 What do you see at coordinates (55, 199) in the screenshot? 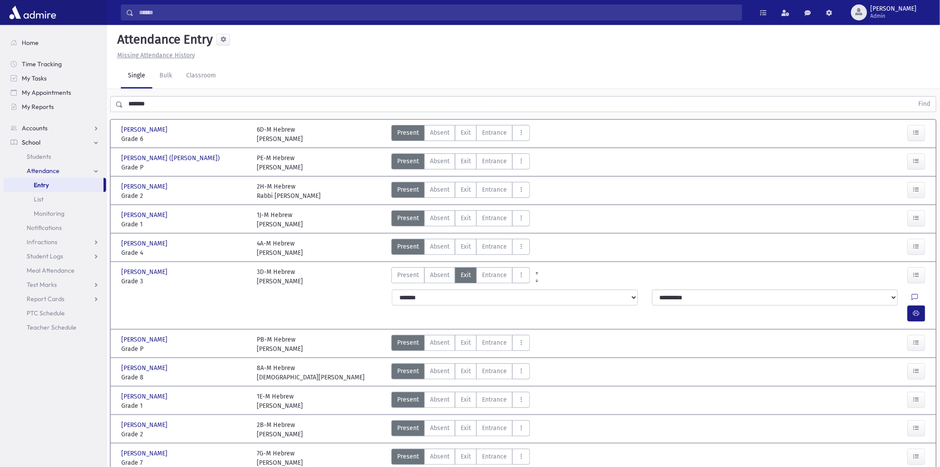
I see `a: List` at bounding box center [55, 199].